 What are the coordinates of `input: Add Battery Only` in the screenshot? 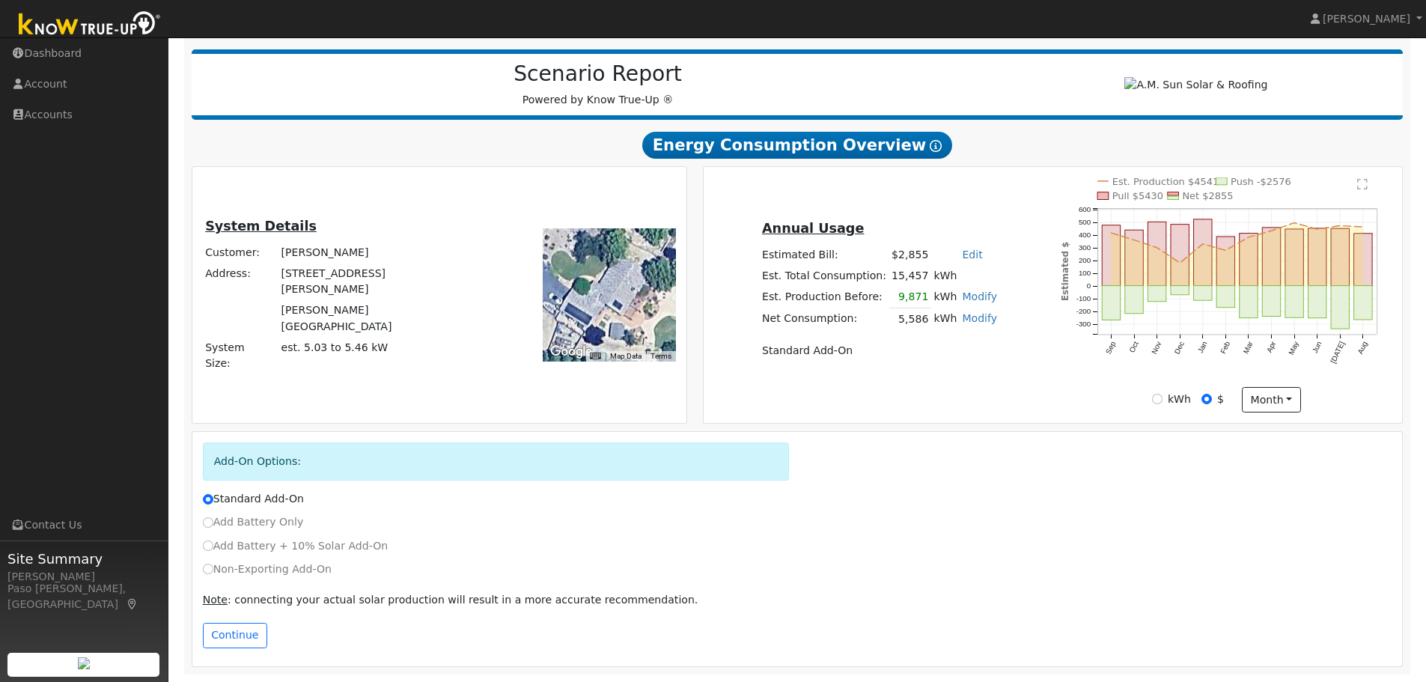 It's located at (208, 523).